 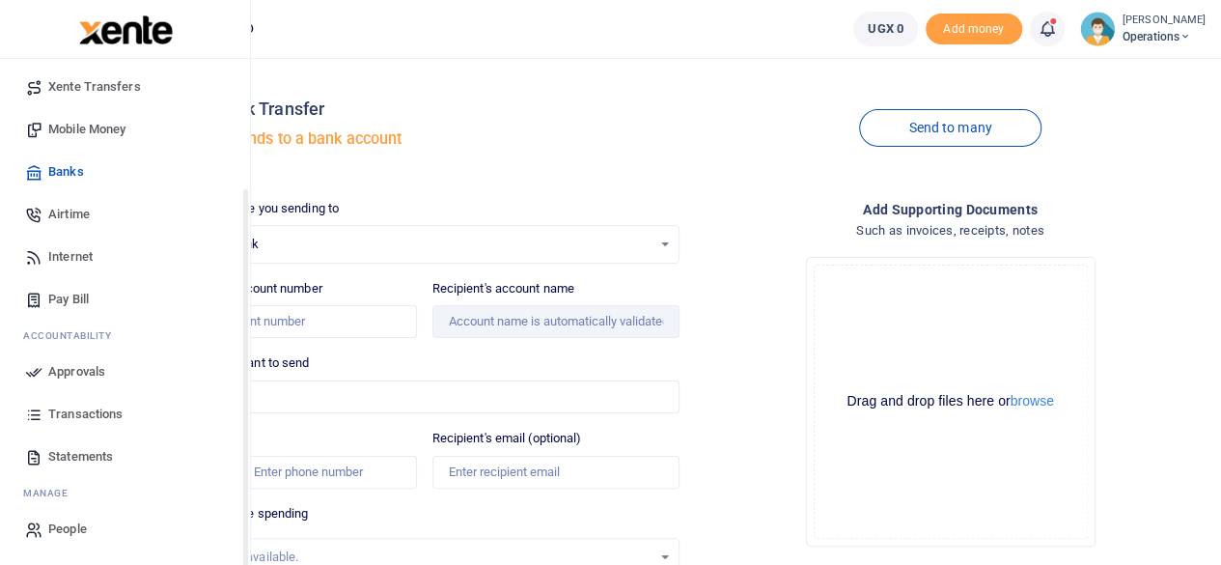 What do you see at coordinates (556, 321) in the screenshot?
I see `input: Account name is automatically validated` at bounding box center [556, 321].